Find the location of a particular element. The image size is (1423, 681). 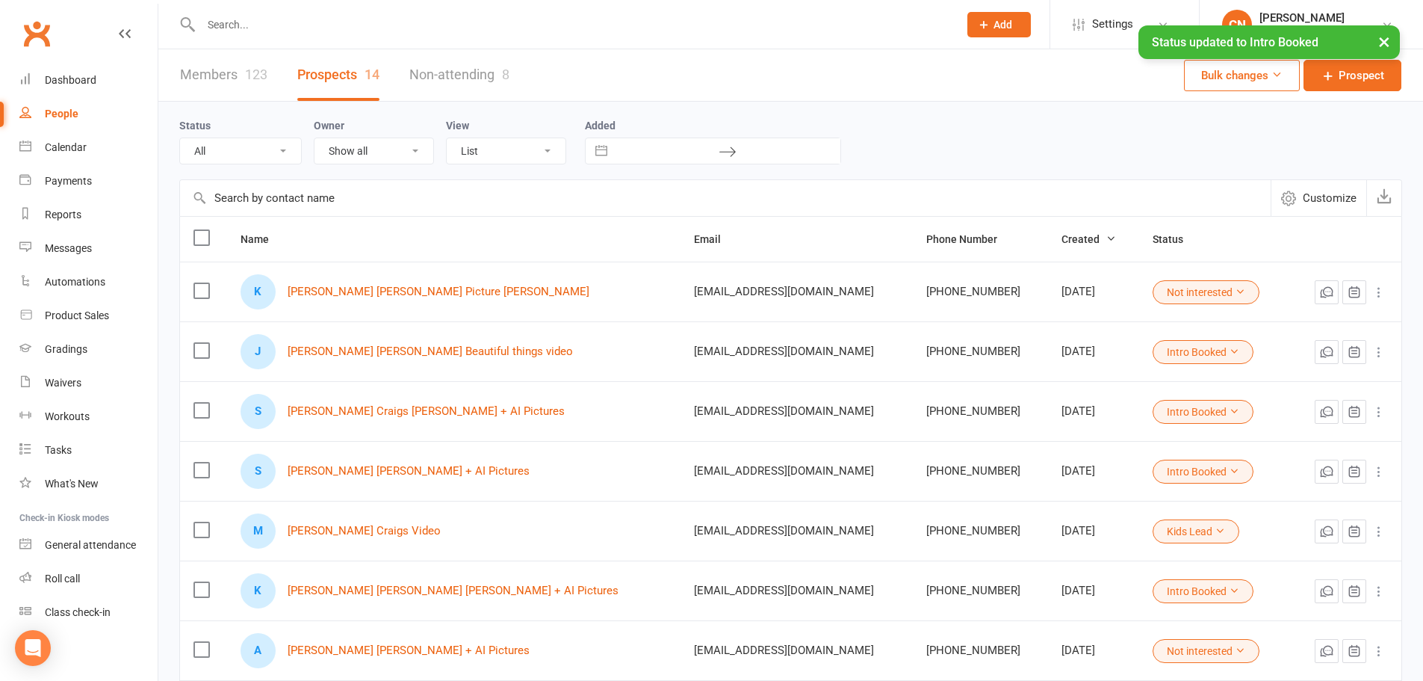

div: Payments is located at coordinates (68, 181).